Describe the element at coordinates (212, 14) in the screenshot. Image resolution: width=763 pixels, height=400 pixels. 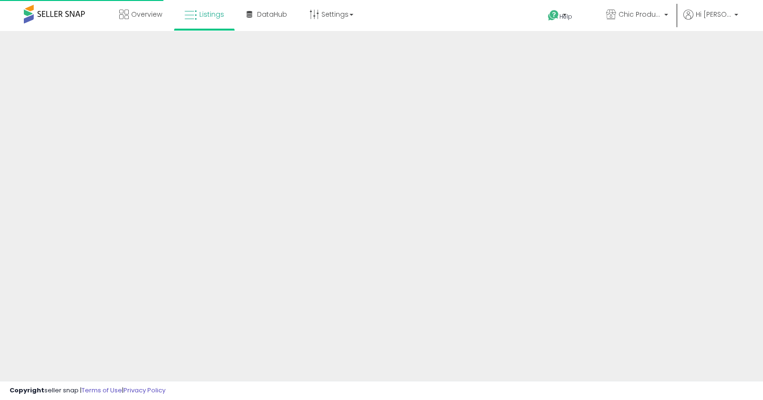
I see `span: Listings` at that location.